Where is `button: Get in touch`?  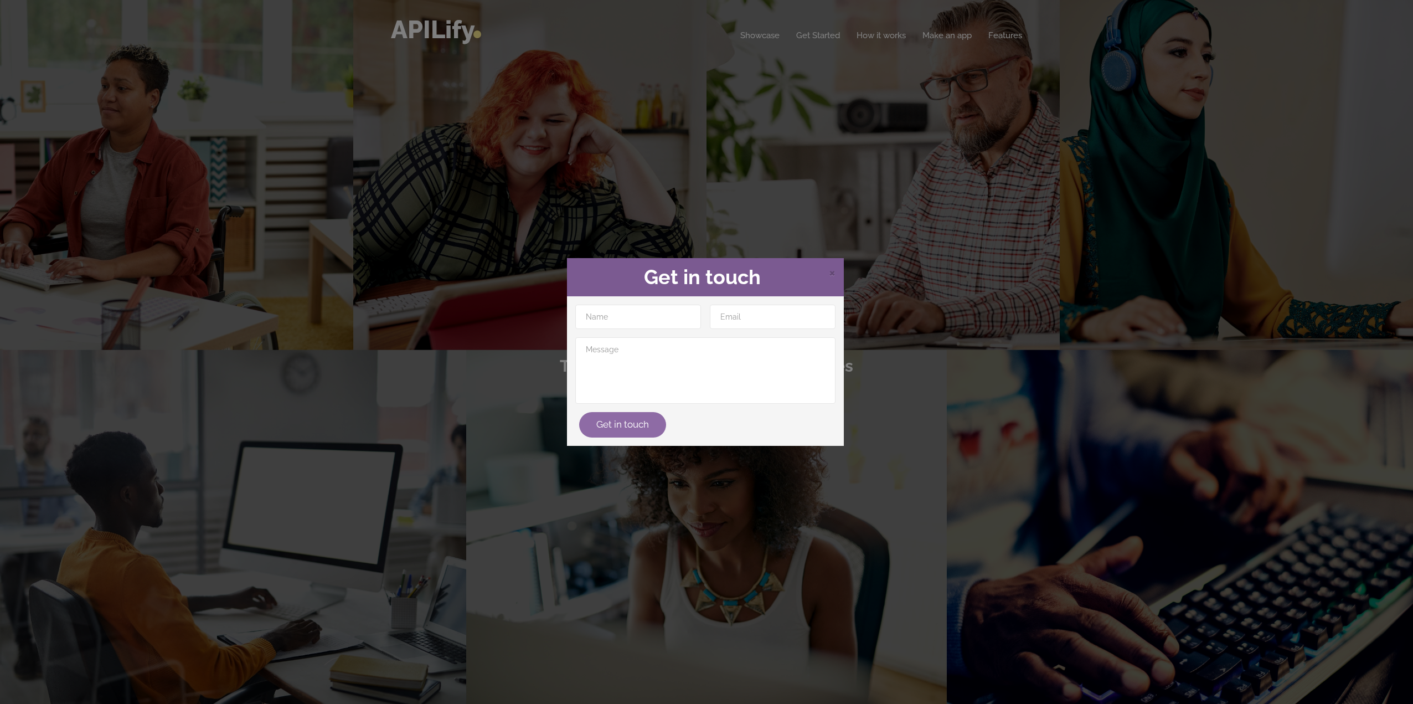 button: Get in touch is located at coordinates (622, 425).